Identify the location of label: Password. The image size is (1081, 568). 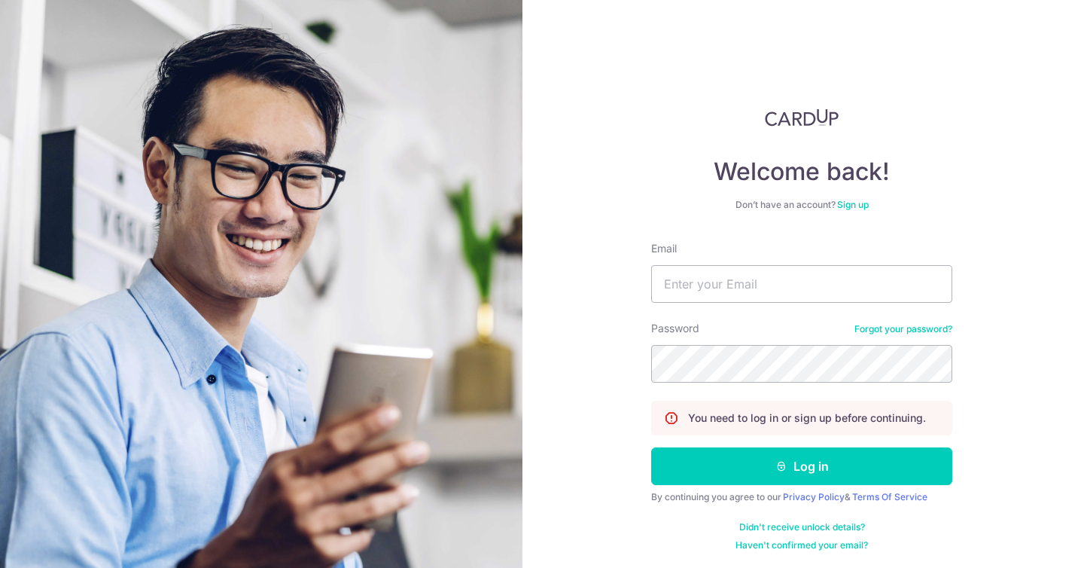
(676, 328).